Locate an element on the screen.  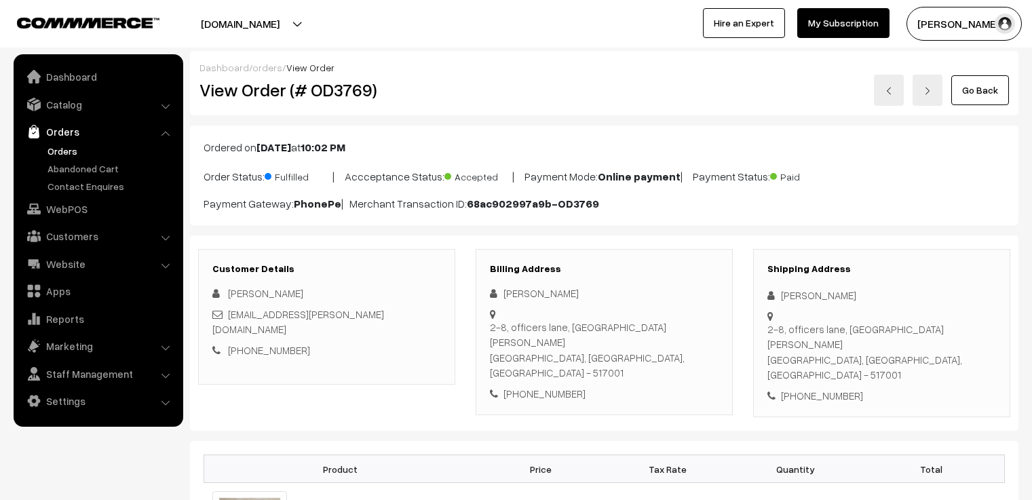
a: Apps is located at coordinates (98, 291).